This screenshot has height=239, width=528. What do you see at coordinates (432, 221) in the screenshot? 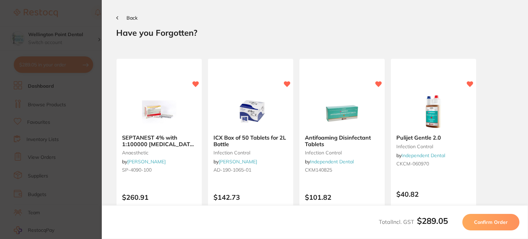
I see `b: $289.05` at bounding box center [432, 221].